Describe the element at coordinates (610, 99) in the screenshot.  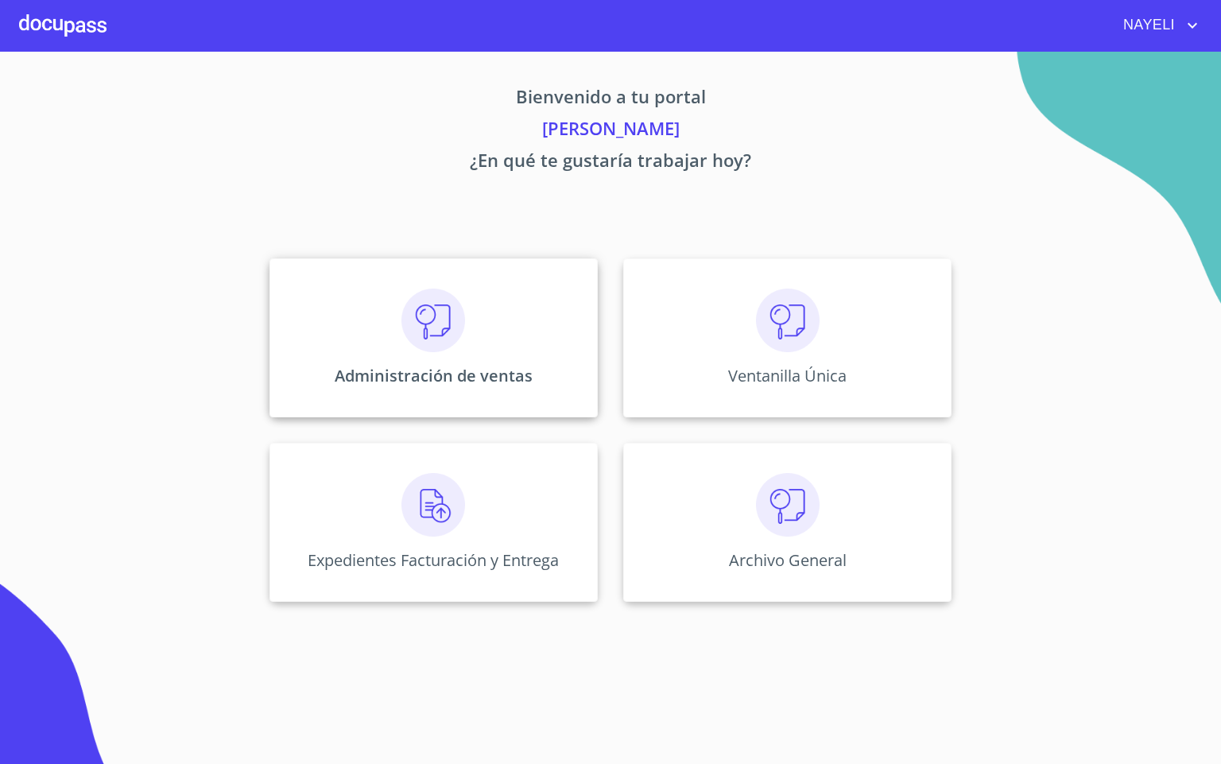
I see `p: Bienvenido a tu portal` at that location.